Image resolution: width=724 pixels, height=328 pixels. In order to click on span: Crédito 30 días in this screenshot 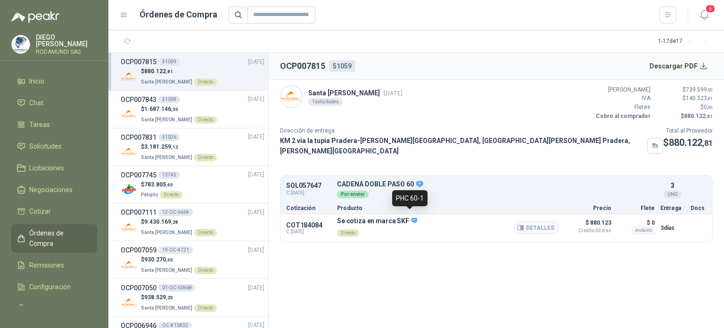, I will do `click(588, 231)`.